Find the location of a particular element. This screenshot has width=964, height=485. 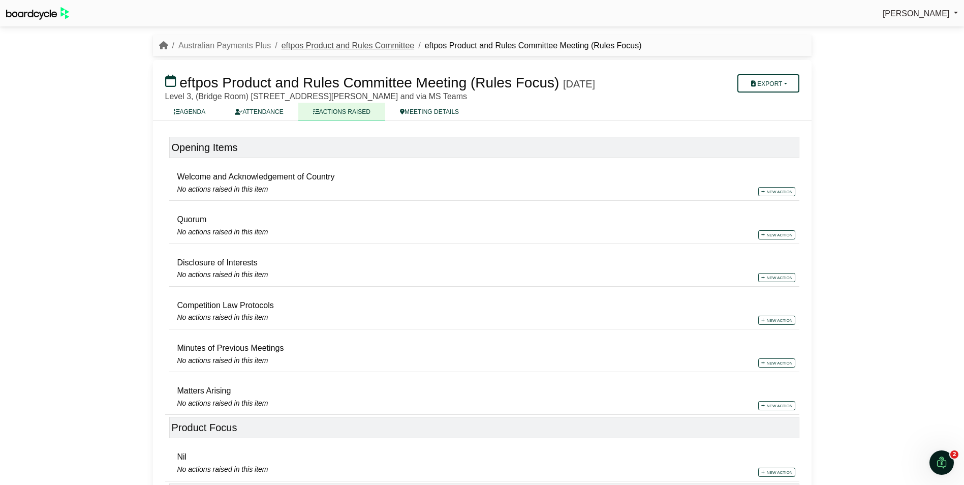

a: eftpos Product and Rules Committee is located at coordinates (347, 45).